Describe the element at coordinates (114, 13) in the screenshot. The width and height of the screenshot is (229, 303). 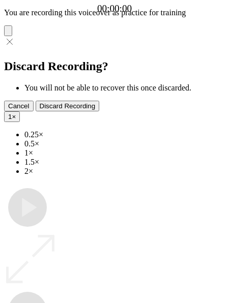
I see `p: You are recording this voiceover as practice for training` at that location.